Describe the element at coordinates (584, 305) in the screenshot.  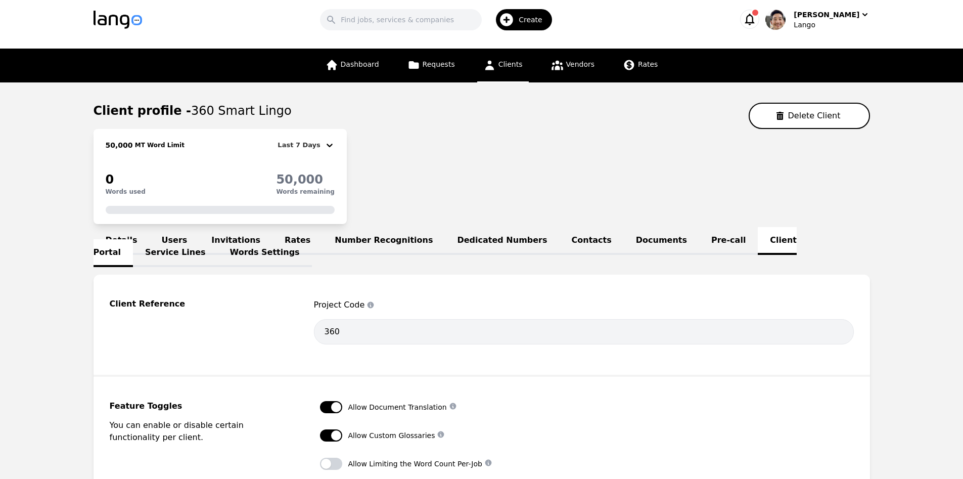
I see `span: Project Code` at that location.